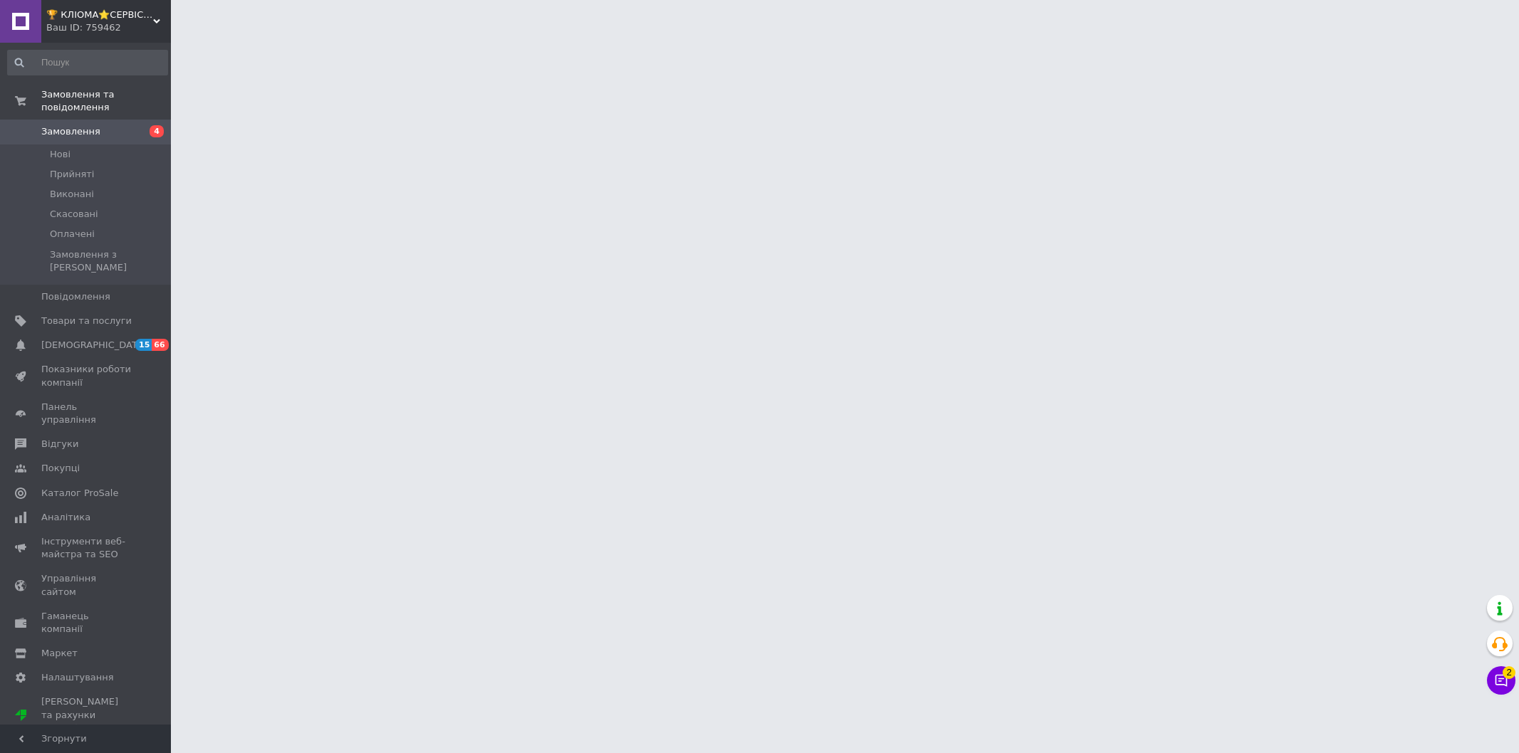  What do you see at coordinates (72, 234) in the screenshot?
I see `span: Оплачені` at bounding box center [72, 234].